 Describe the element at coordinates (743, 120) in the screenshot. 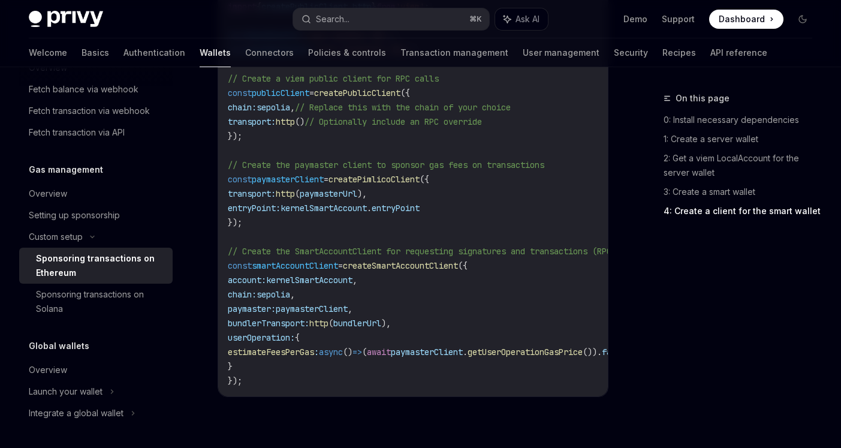

I see `a: 0: Install necessary dependencies` at that location.